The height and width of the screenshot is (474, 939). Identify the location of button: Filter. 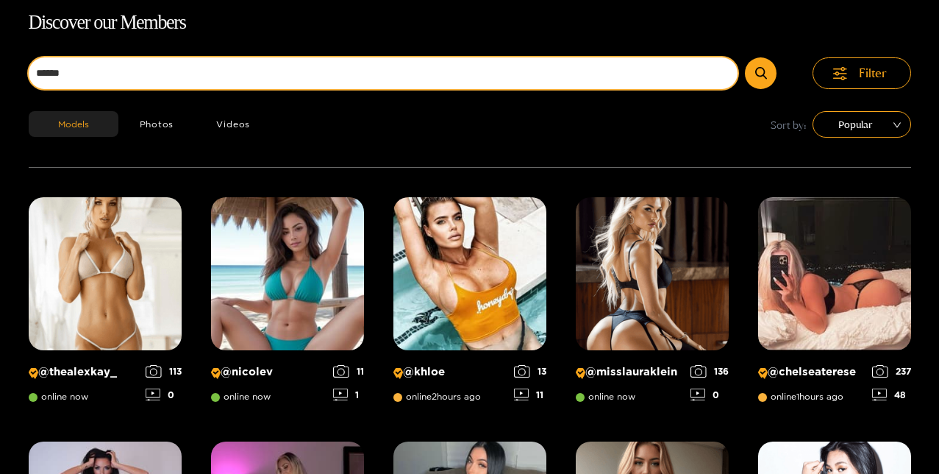
(862, 73).